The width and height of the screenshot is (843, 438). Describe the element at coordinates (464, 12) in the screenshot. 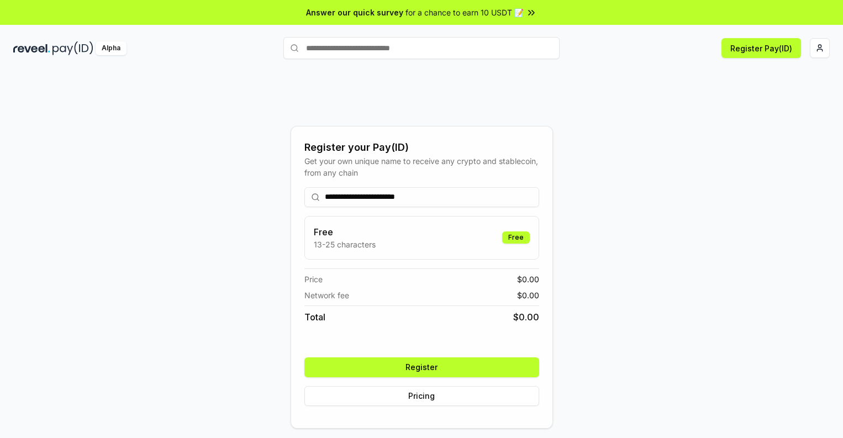

I see `span: for a chance to earn 10 USDT 📝` at that location.